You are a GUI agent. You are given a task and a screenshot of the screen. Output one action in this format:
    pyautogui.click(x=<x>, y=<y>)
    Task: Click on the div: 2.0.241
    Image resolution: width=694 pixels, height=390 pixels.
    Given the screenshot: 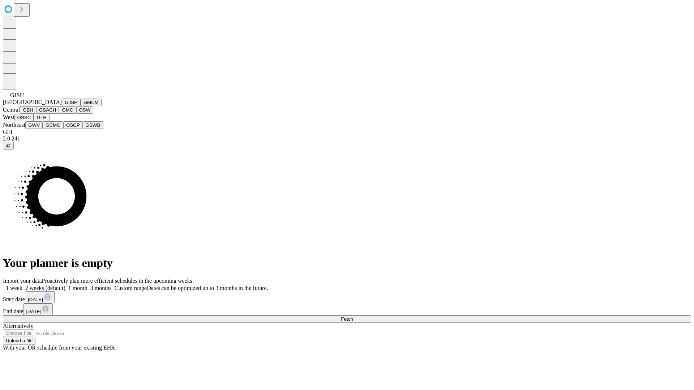 What is the action you would take?
    pyautogui.click(x=347, y=139)
    